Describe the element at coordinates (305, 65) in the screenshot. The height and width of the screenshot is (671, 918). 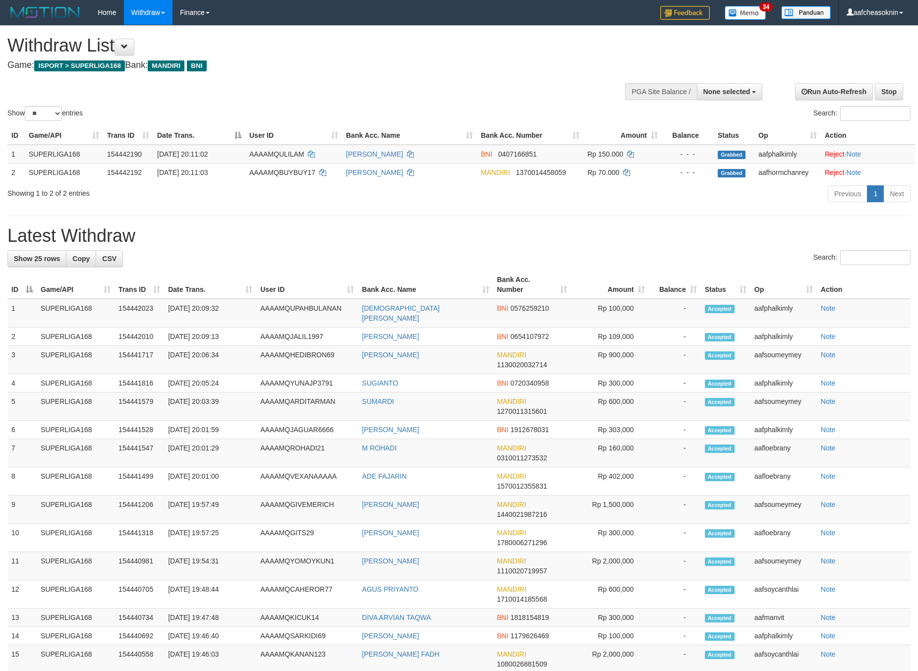
I see `h4: Game: Bank:` at that location.